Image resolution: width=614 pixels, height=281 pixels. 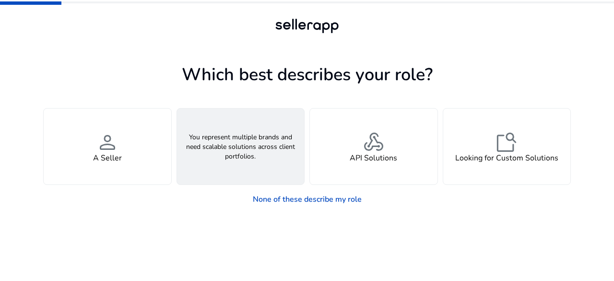 What do you see at coordinates (507, 146) in the screenshot?
I see `button: feature_searchLooking for Custom Solutions` at bounding box center [507, 146].